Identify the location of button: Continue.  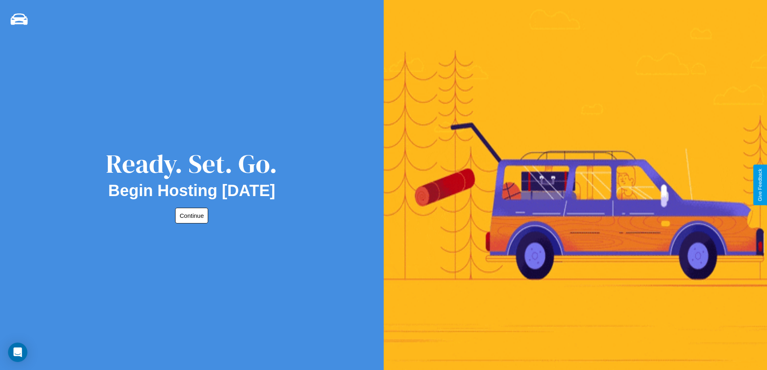
(192, 215).